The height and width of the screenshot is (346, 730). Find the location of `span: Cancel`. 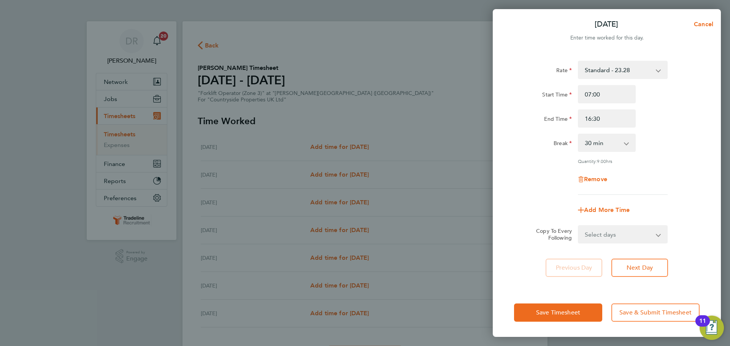

span: Cancel is located at coordinates (702, 24).